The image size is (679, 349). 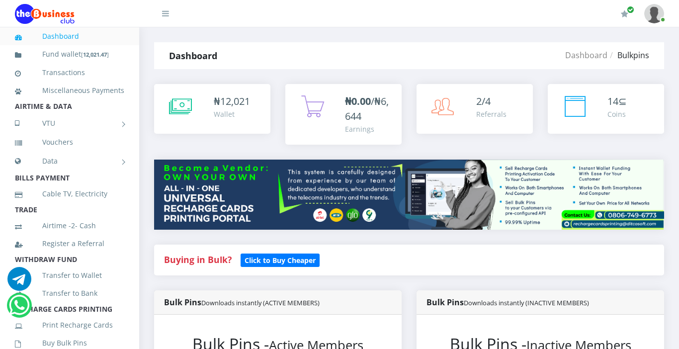 I want to click on a: VTU, so click(x=70, y=123).